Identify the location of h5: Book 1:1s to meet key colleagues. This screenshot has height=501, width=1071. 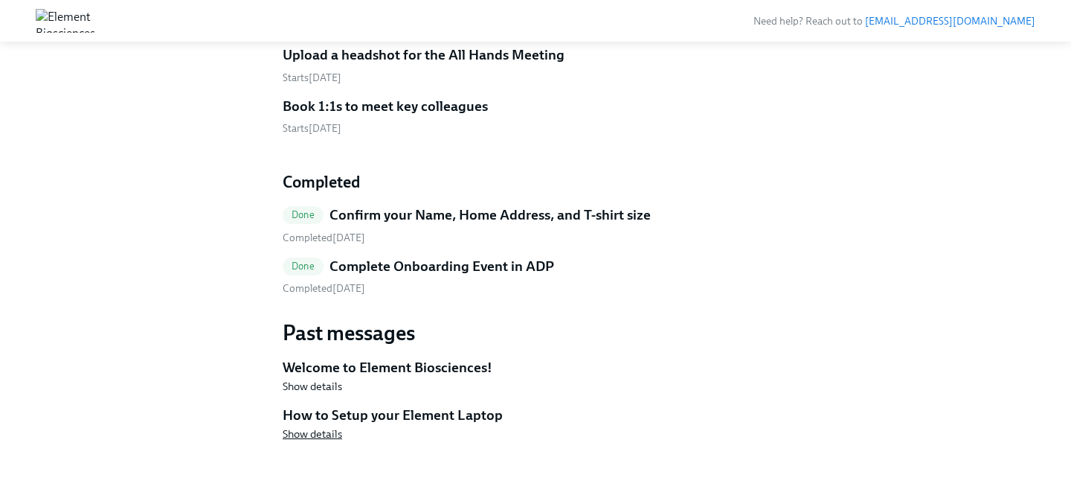
(385, 106).